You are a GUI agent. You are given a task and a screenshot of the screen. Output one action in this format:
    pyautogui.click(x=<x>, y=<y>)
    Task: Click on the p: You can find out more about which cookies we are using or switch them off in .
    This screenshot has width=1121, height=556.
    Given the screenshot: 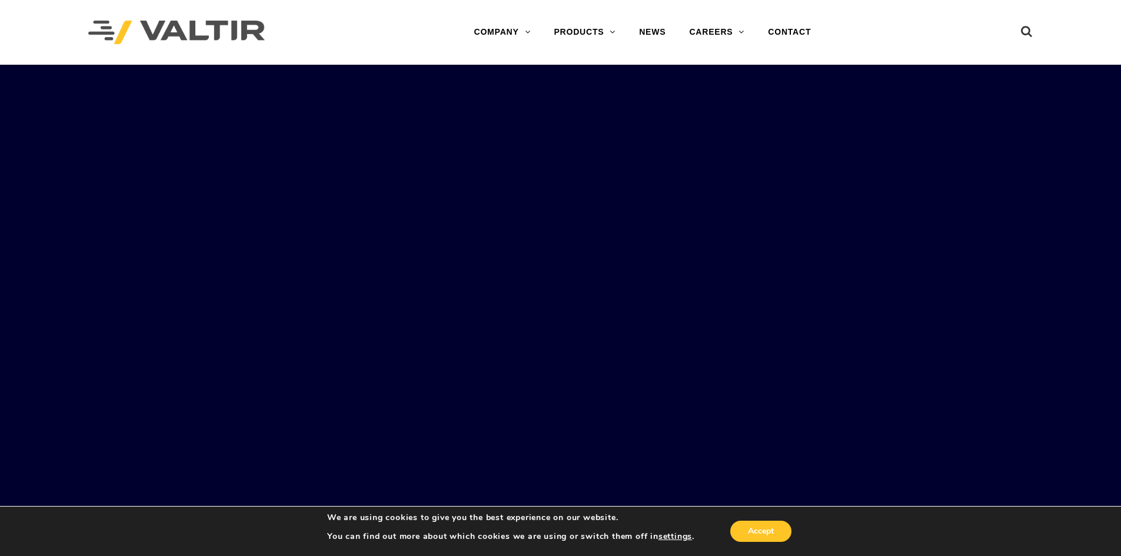 What is the action you would take?
    pyautogui.click(x=511, y=536)
    